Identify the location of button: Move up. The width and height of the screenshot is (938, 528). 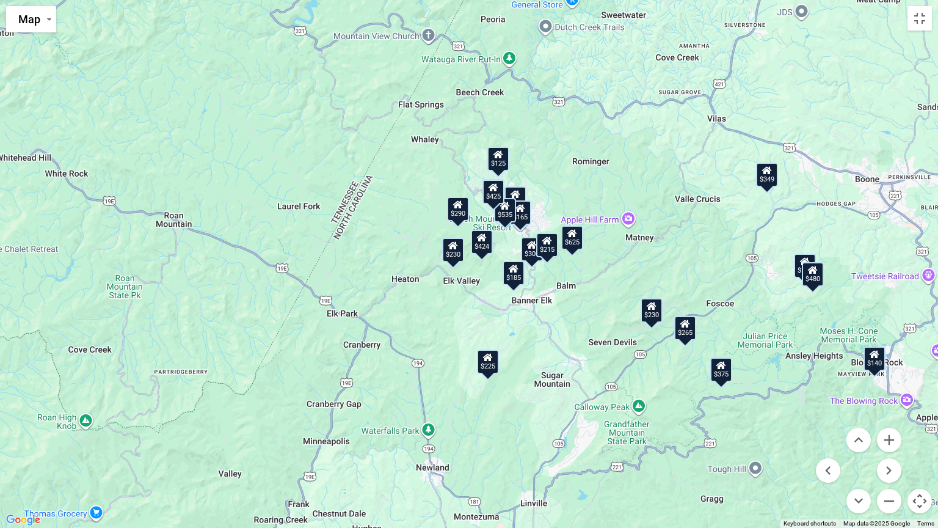
(858, 440).